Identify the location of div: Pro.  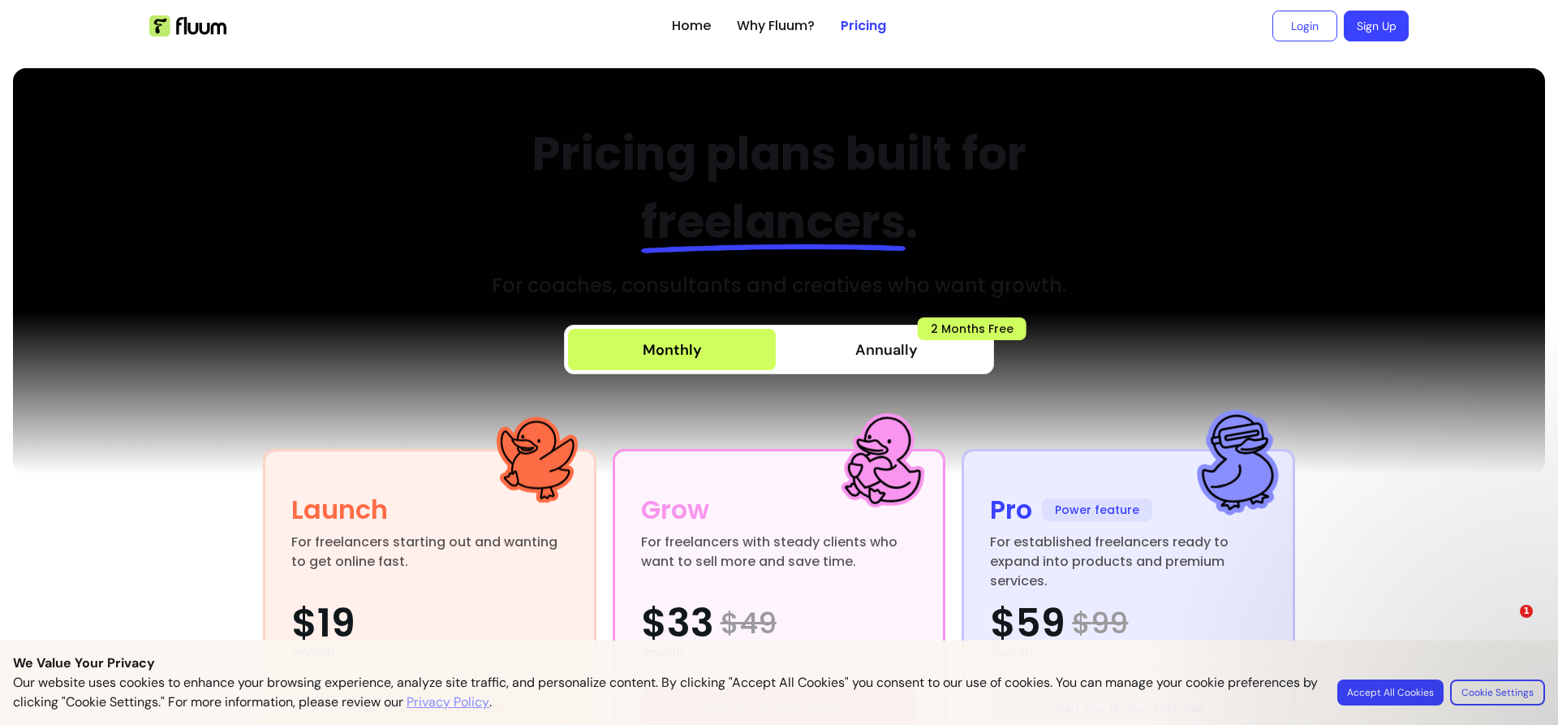
(1011, 510).